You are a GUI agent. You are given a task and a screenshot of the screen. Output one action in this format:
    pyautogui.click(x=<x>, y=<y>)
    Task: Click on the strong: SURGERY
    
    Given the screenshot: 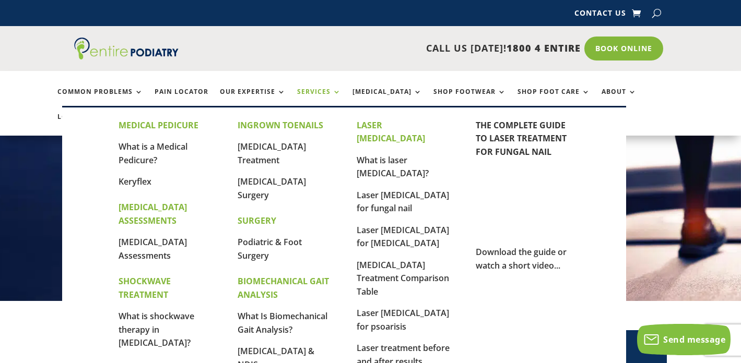 What is the action you would take?
    pyautogui.click(x=257, y=221)
    